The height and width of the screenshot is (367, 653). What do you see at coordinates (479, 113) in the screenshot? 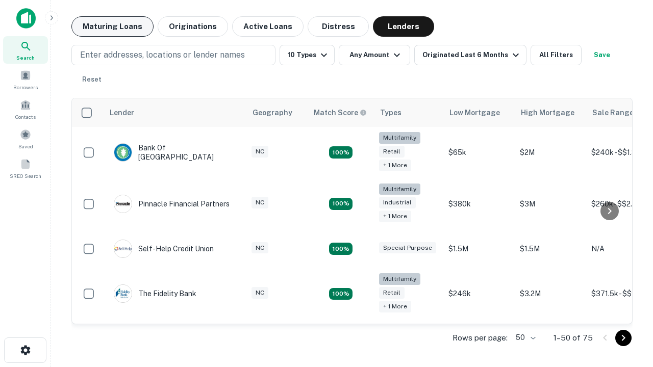
I see `th: Low Mortgage` at bounding box center [479, 113].